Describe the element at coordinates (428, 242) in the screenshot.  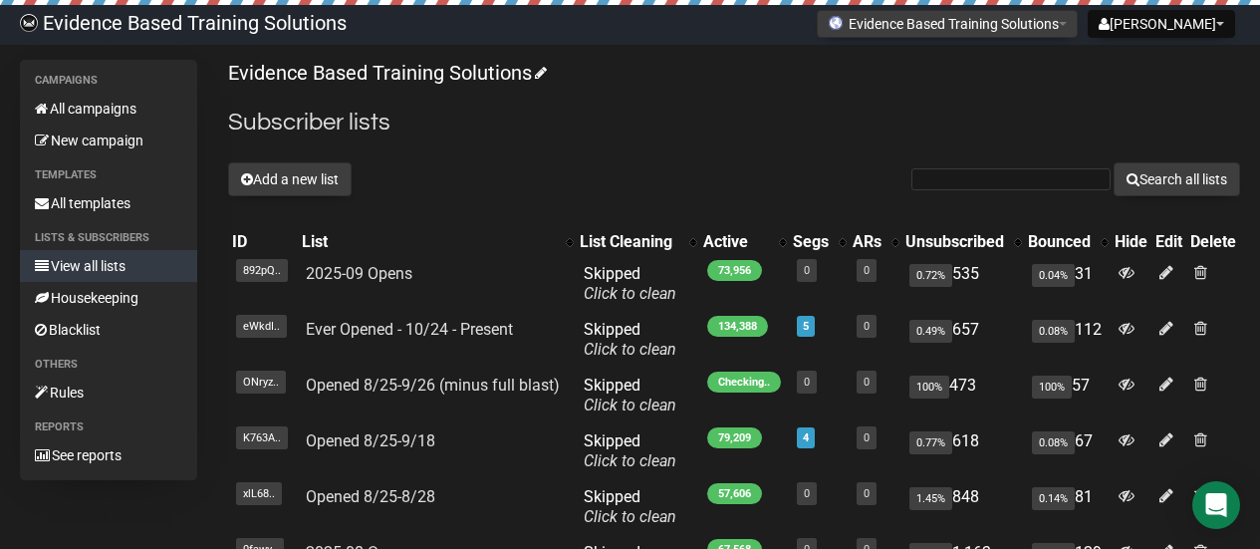
I see `div: List` at that location.